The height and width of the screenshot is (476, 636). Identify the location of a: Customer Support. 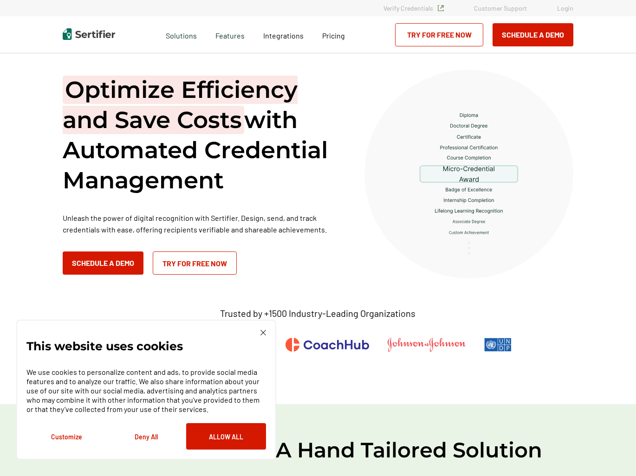
(500, 8).